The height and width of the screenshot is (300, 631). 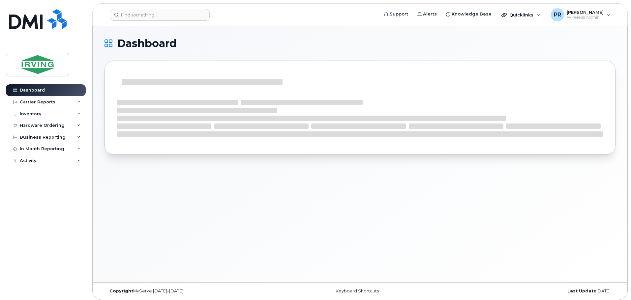 What do you see at coordinates (357, 291) in the screenshot?
I see `a: Keyboard Shortcuts` at bounding box center [357, 291].